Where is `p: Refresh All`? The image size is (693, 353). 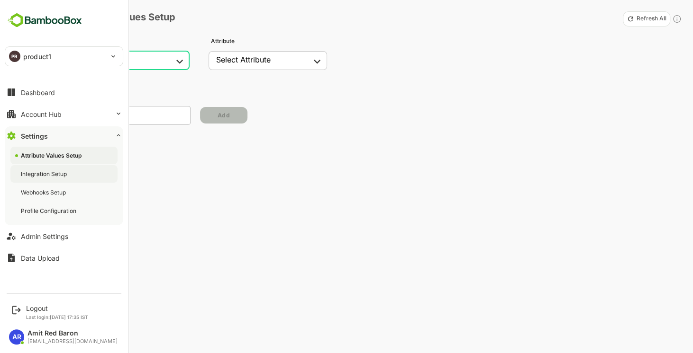
p: Refresh All is located at coordinates (651, 19).